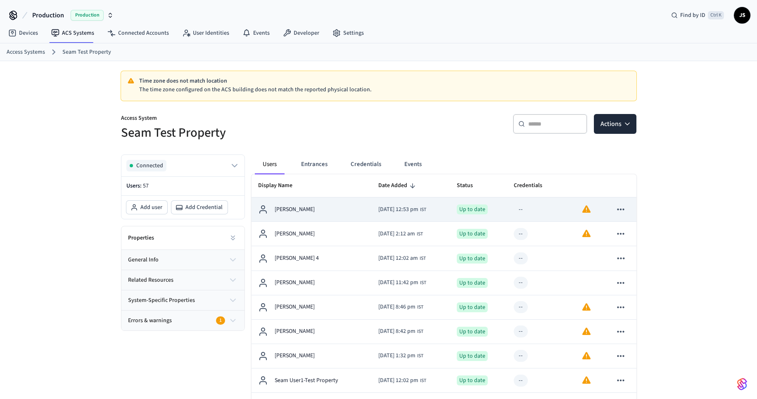 The width and height of the screenshot is (757, 399). What do you see at coordinates (533, 185) in the screenshot?
I see `span: Credentials` at bounding box center [533, 185].